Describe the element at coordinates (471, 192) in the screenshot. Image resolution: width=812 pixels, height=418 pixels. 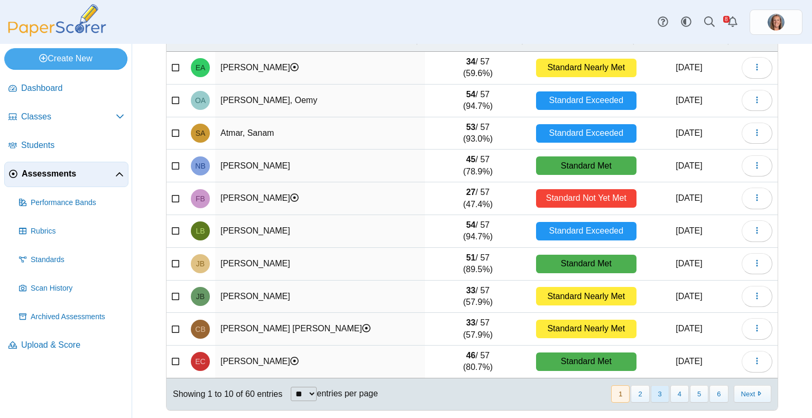
I see `b: 27` at that location.